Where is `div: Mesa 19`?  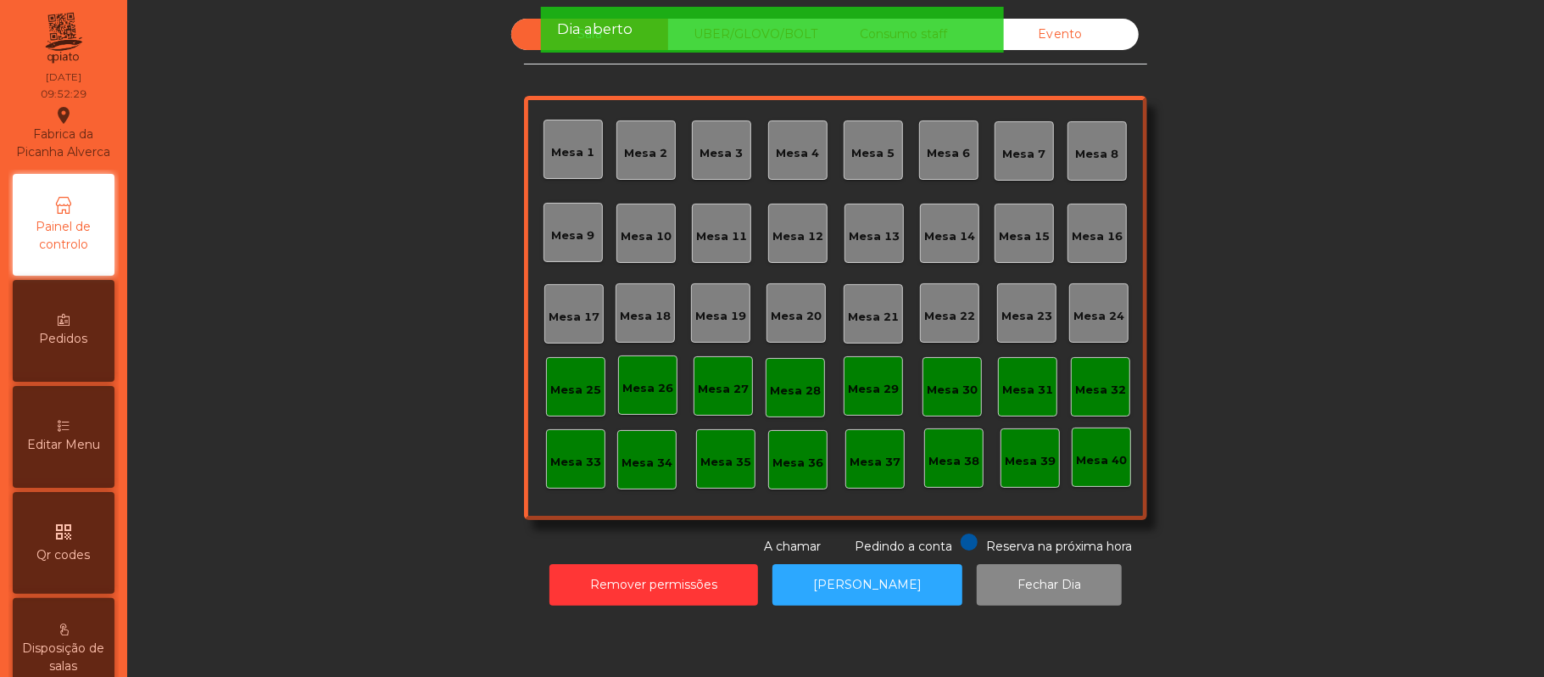 div: Mesa 19 is located at coordinates (721, 316).